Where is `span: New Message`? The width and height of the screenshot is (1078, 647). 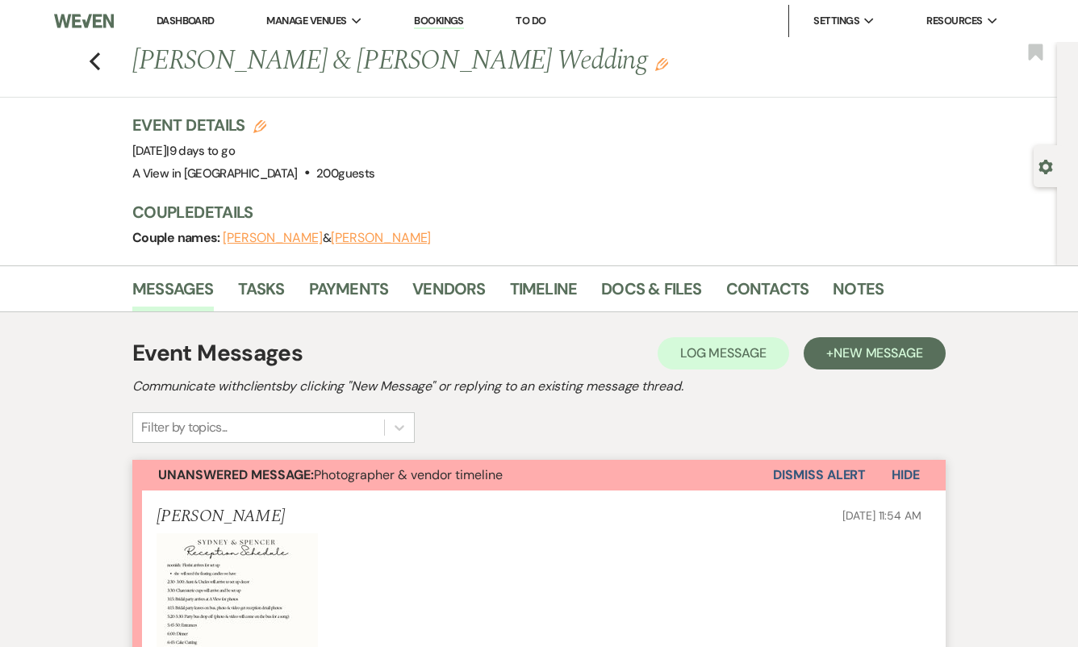
span: New Message is located at coordinates (878, 352).